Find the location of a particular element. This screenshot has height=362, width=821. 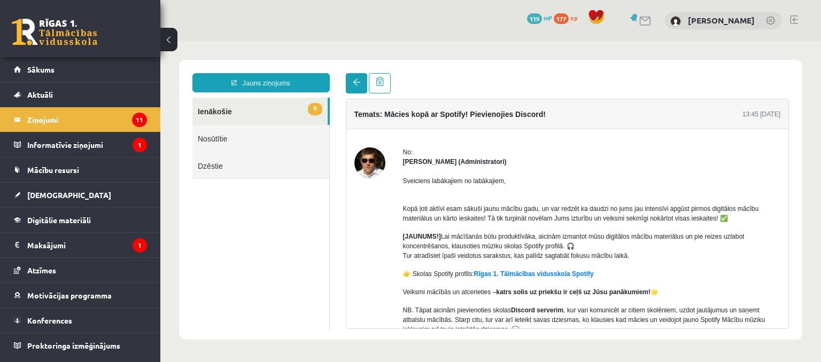

a: 177 xp is located at coordinates (568, 18).